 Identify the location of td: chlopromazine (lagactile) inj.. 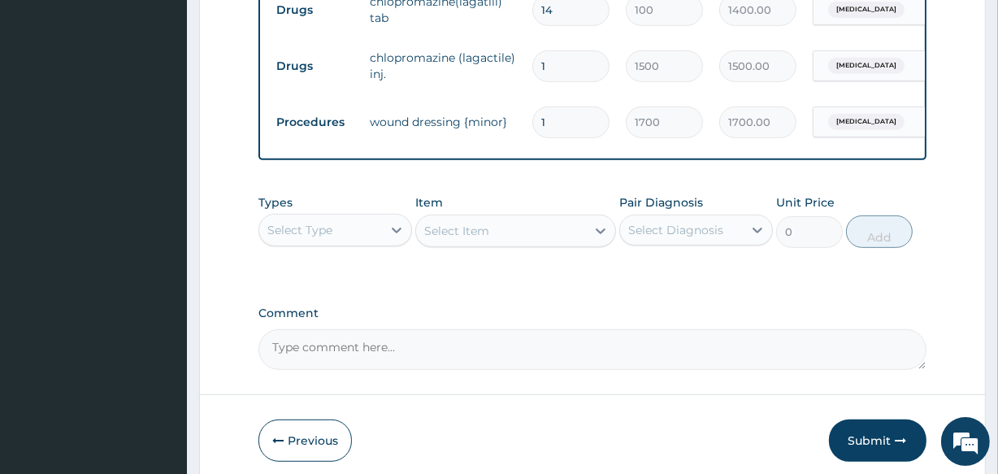
(443, 66).